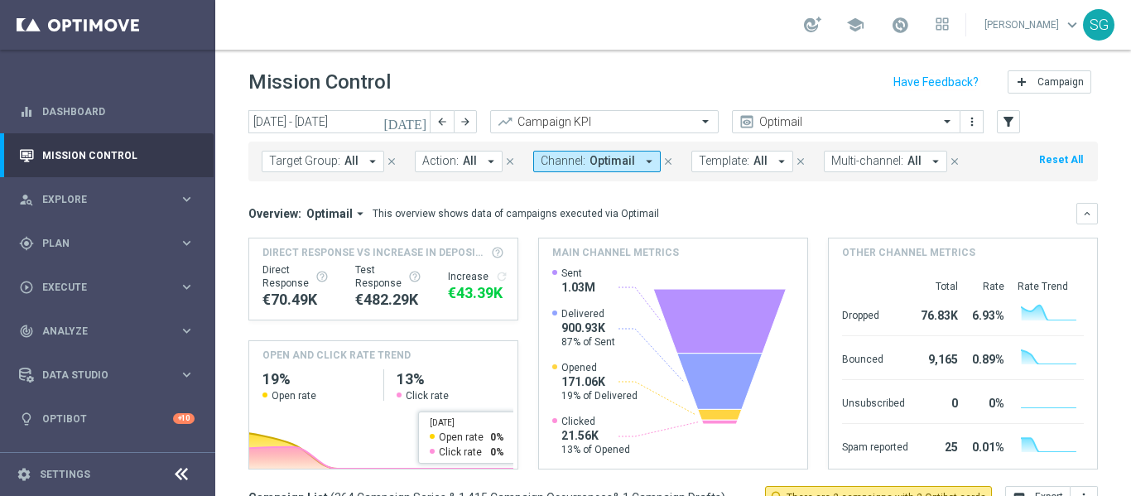 Image resolution: width=1131 pixels, height=496 pixels. I want to click on div: €70,494, so click(296, 300).